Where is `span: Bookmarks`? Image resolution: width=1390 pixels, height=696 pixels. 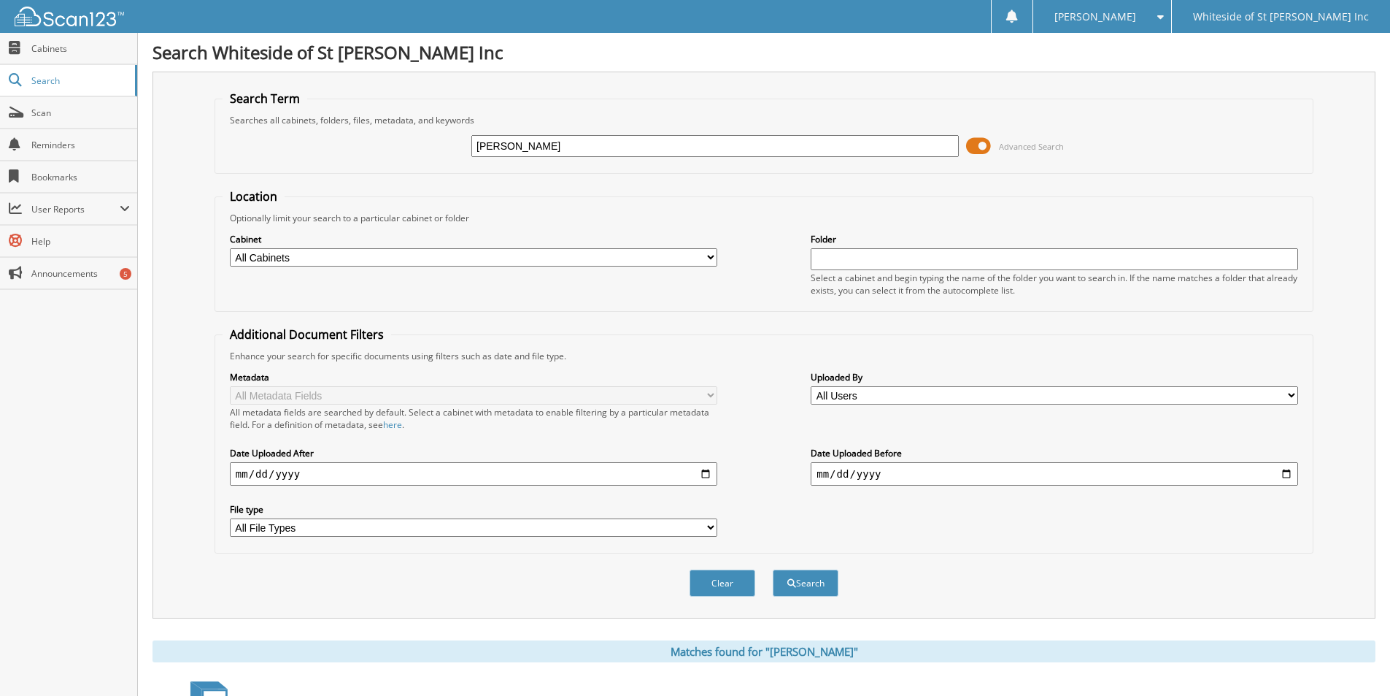 span: Bookmarks is located at coordinates (80, 177).